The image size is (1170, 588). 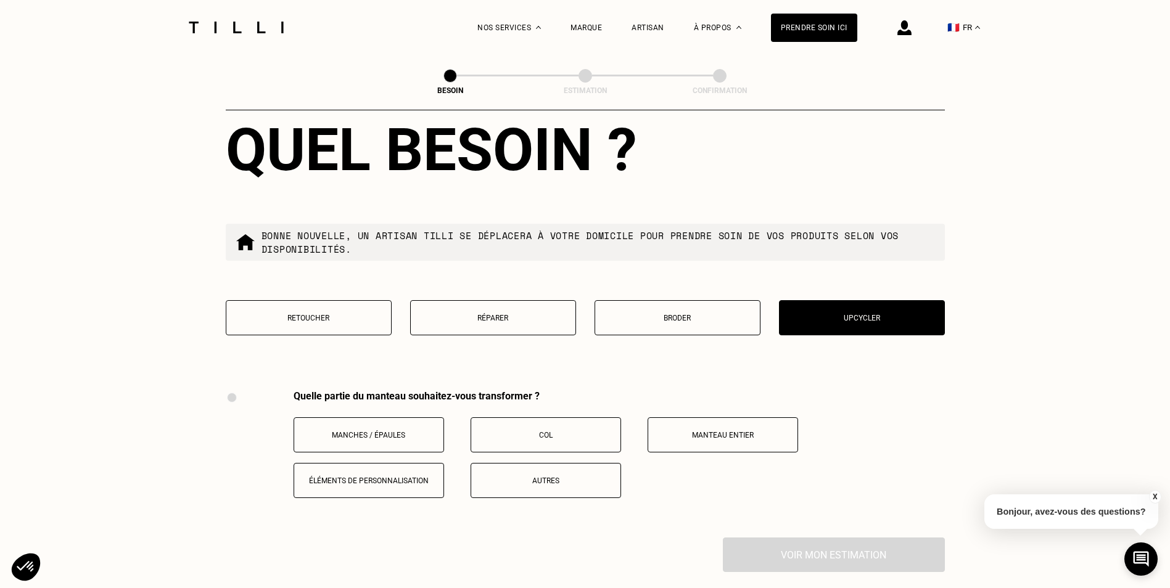 I want to click on p: Retoucher, so click(x=308, y=318).